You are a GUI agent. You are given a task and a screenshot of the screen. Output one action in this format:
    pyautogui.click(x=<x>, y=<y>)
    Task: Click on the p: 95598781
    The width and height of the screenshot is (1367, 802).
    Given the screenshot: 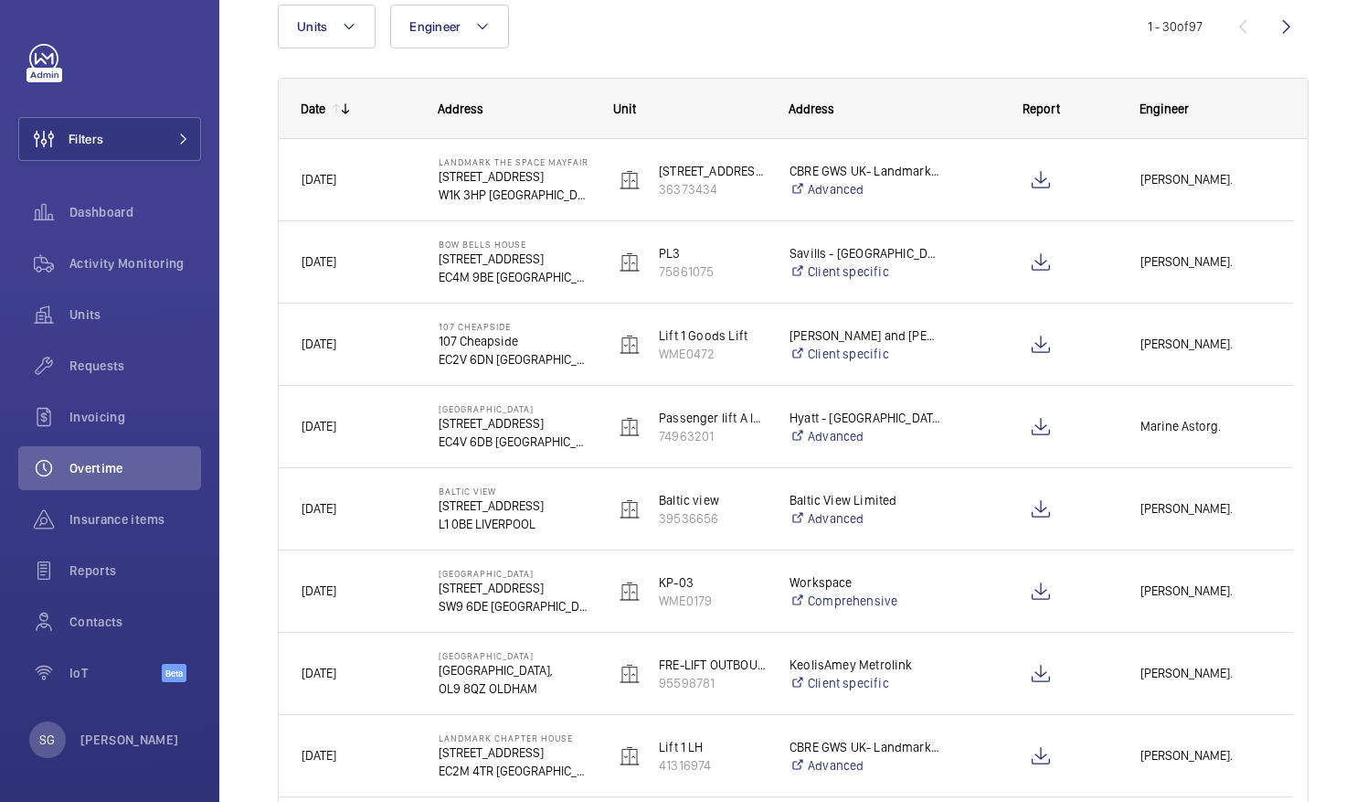 What is the action you would take?
    pyautogui.click(x=712, y=683)
    